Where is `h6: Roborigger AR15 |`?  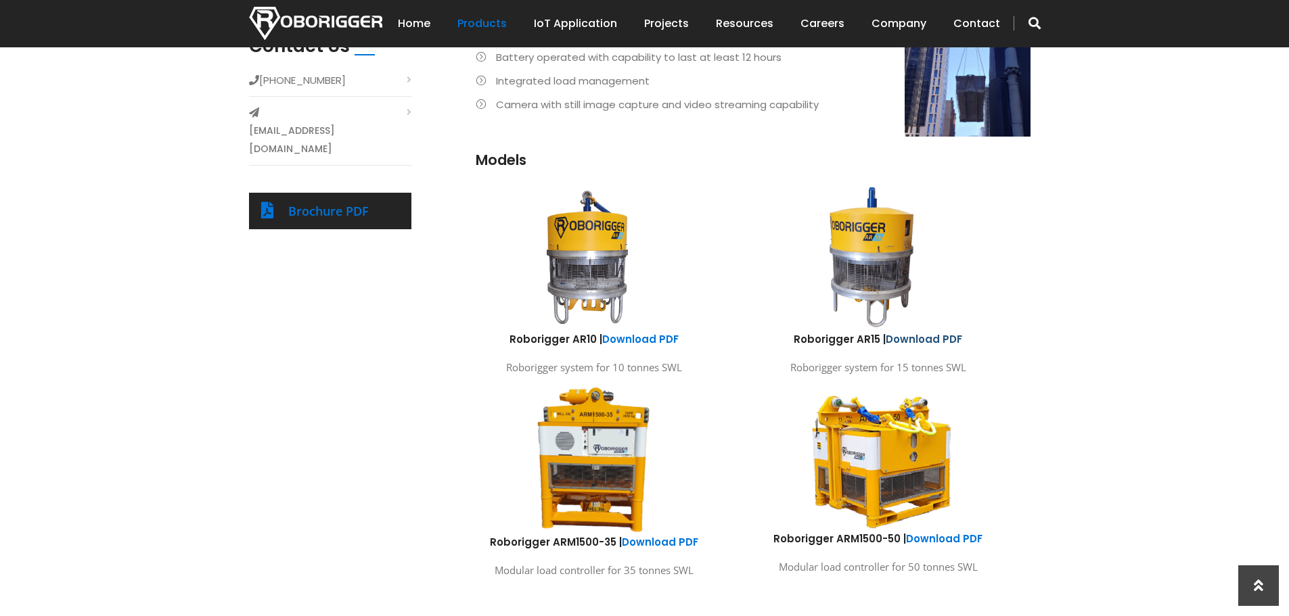 h6: Roborigger AR15 | is located at coordinates (878, 339).